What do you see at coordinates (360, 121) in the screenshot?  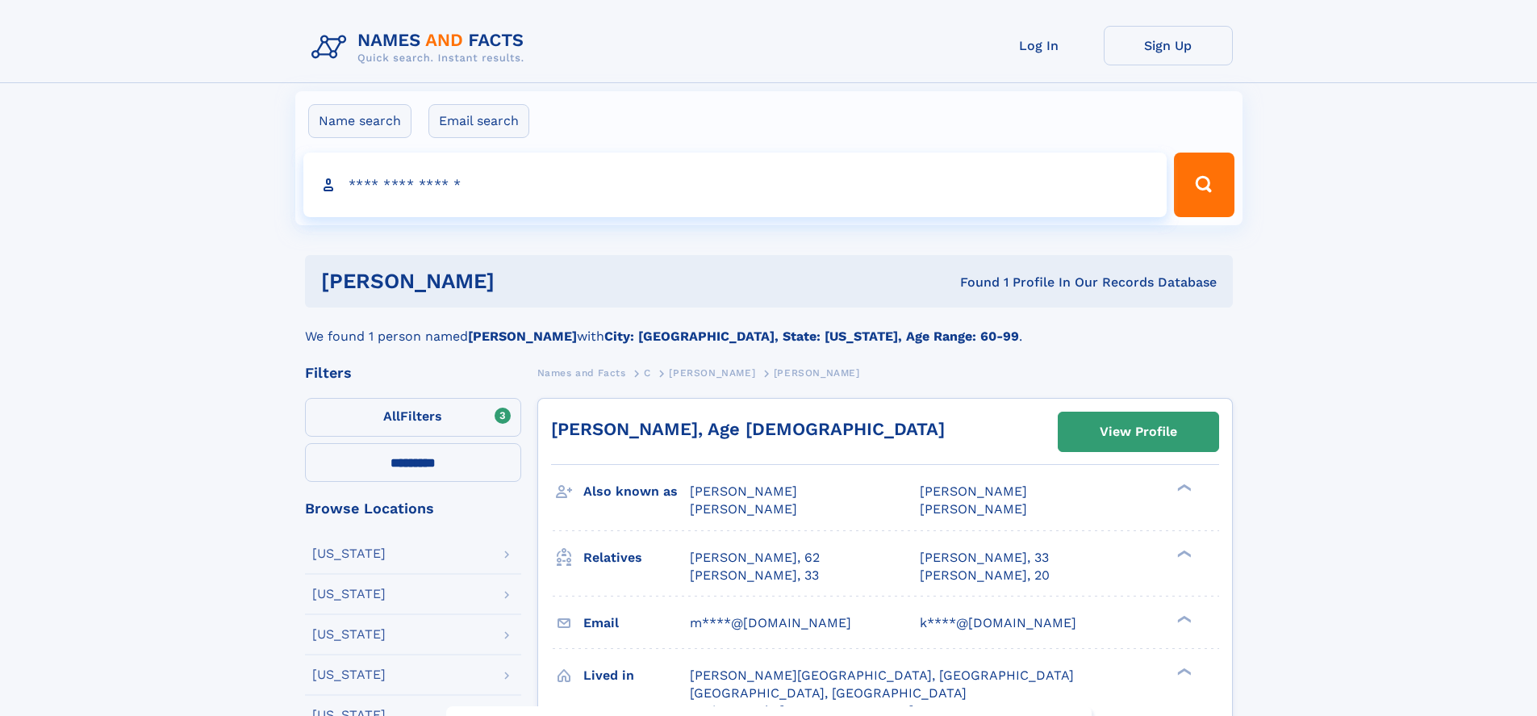 I see `label: Name search` at bounding box center [360, 121].